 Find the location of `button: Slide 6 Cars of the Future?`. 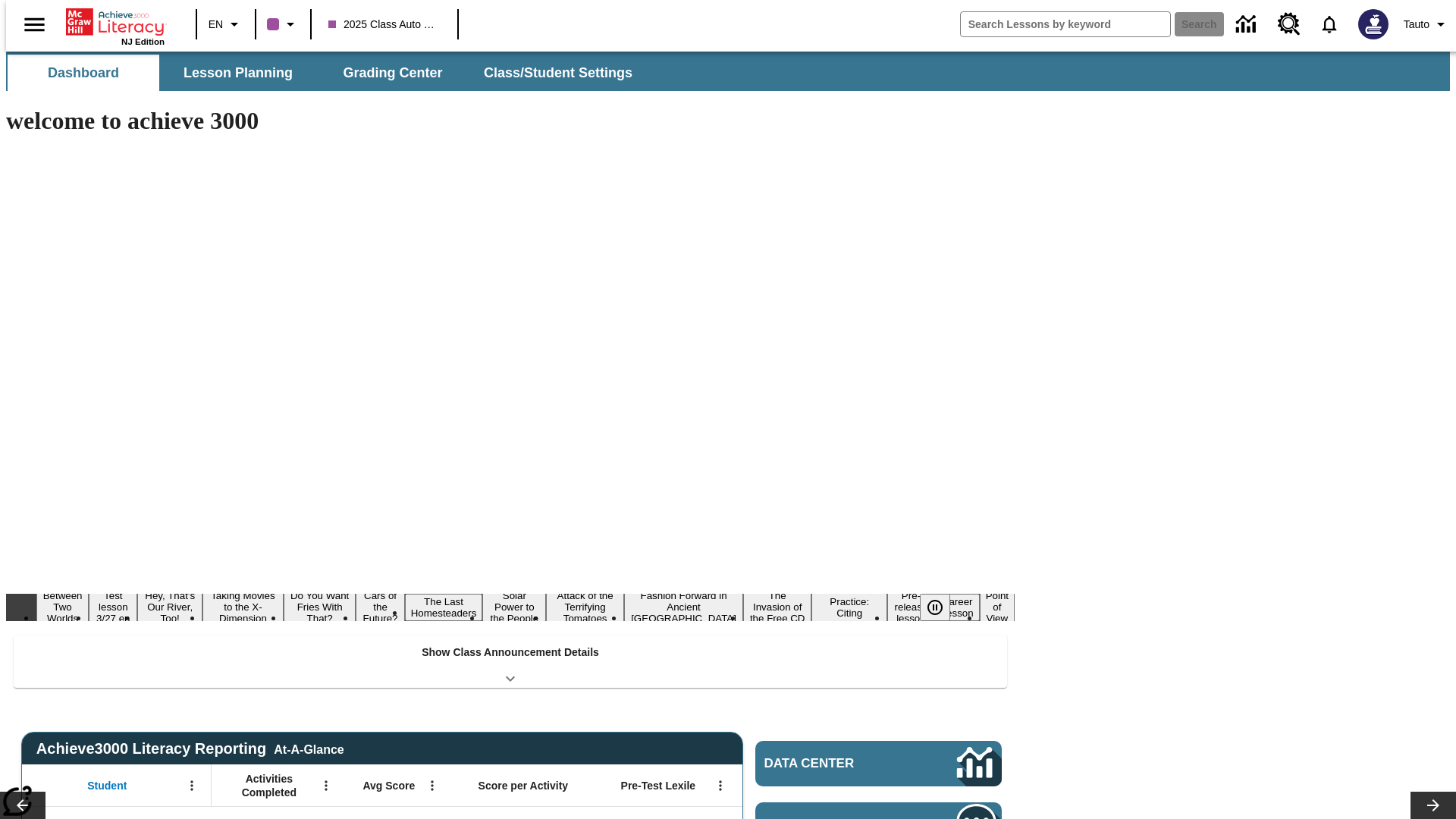

button: Slide 6 Cars of the Future? is located at coordinates (380, 606).